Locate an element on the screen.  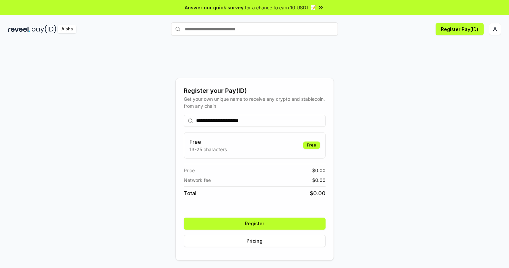
div: Free is located at coordinates (311, 145).